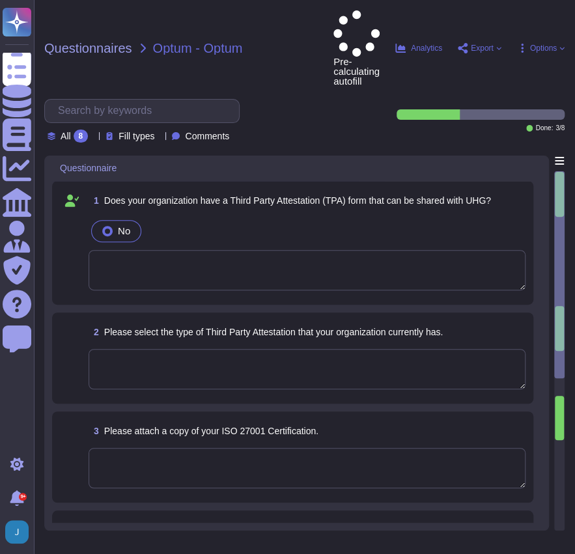  What do you see at coordinates (274, 332) in the screenshot?
I see `span: Please select the type of Third Party Attestation that your organization currently has.` at bounding box center [274, 332].